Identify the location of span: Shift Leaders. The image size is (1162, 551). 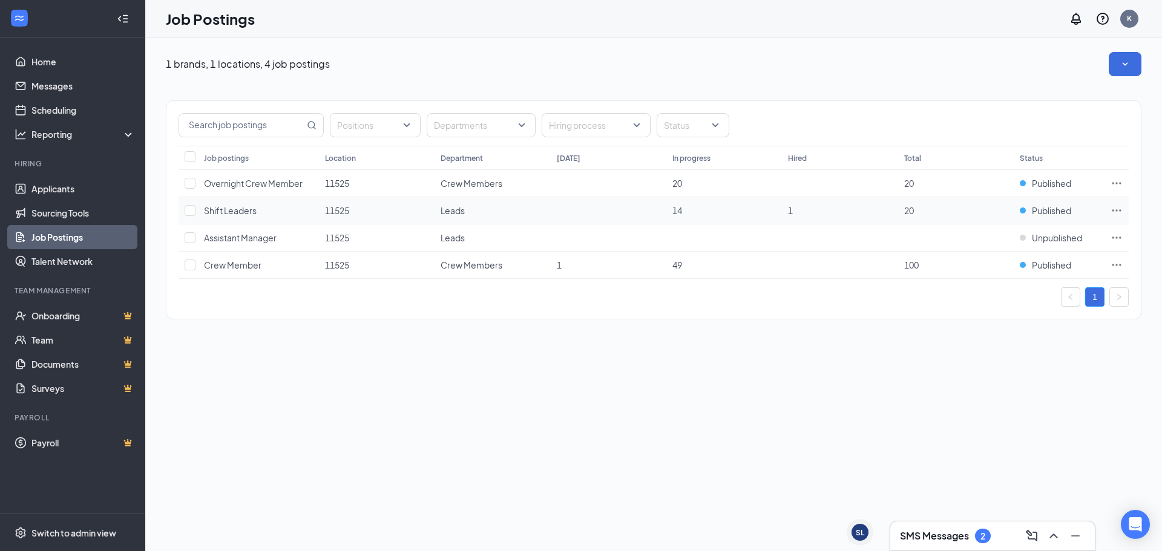
(230, 211).